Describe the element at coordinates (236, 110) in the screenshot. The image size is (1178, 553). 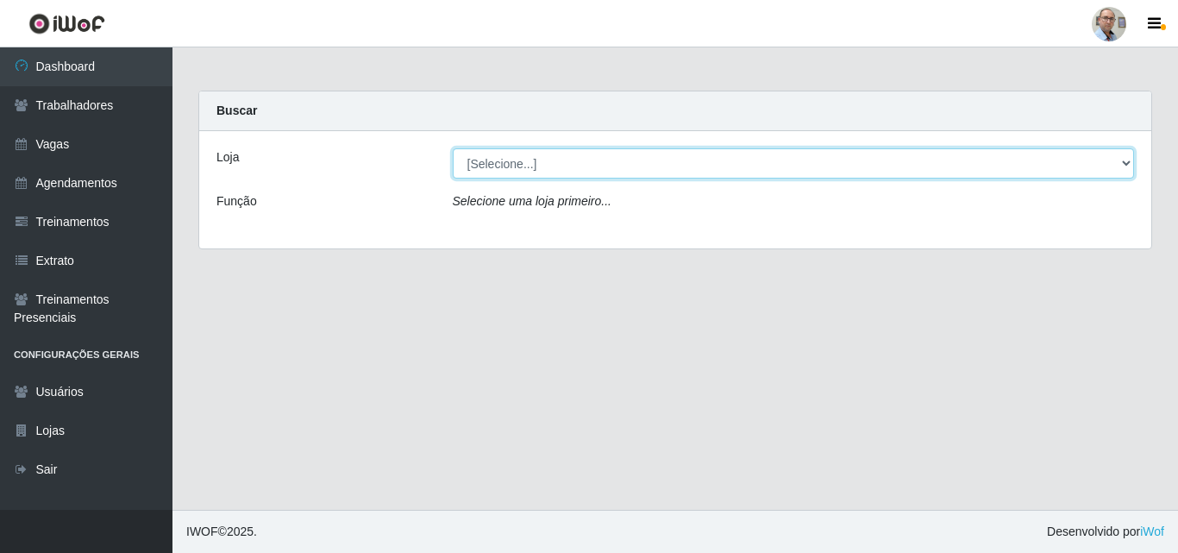
I see `strong: Buscar` at that location.